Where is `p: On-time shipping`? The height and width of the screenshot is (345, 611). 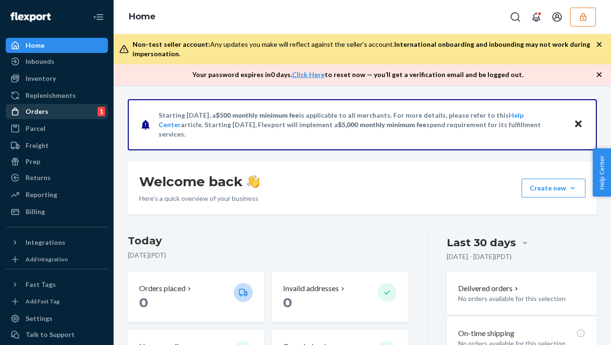
p: On-time shipping is located at coordinates (486, 333).